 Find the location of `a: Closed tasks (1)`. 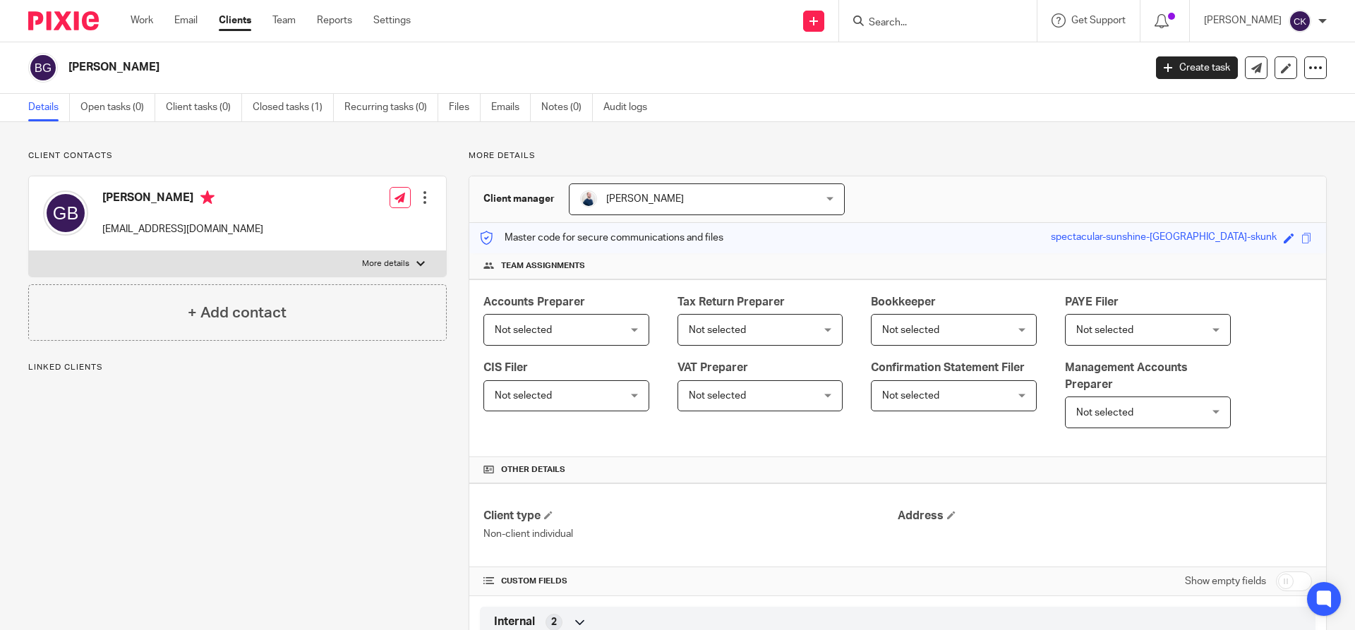

a: Closed tasks (1) is located at coordinates (293, 107).